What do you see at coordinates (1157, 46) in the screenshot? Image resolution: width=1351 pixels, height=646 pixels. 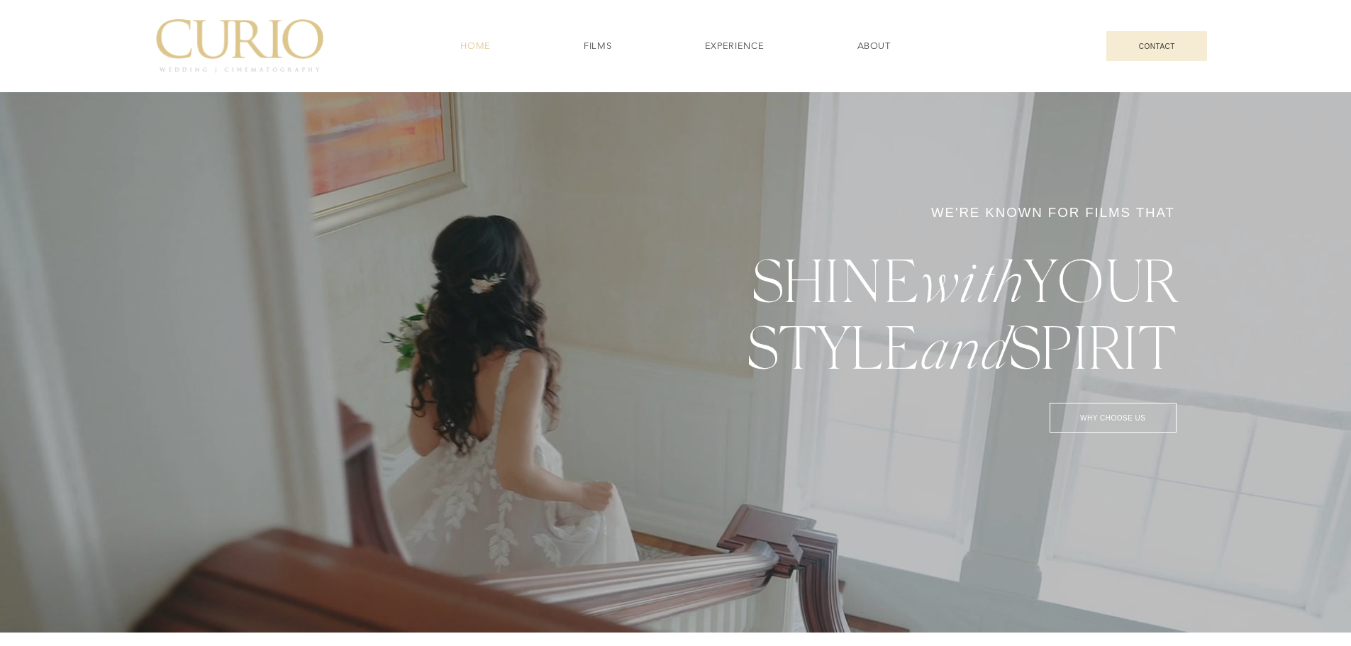 I see `a: CONTACT` at bounding box center [1157, 46].